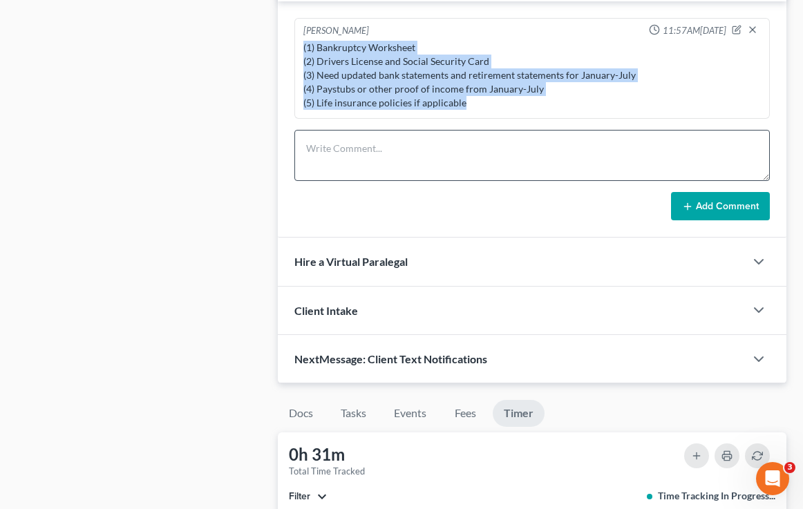 Image resolution: width=803 pixels, height=509 pixels. I want to click on span: 3, so click(789, 468).